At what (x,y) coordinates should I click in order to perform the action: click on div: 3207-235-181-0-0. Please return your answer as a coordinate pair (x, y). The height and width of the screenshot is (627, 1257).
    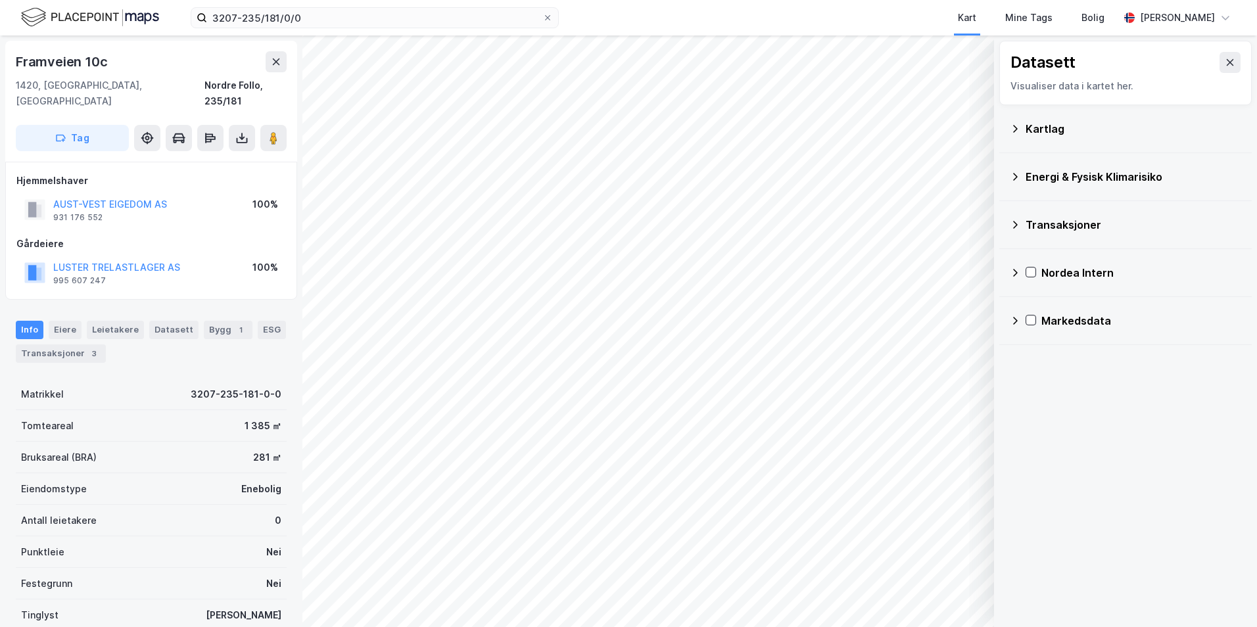
    Looking at the image, I should click on (236, 395).